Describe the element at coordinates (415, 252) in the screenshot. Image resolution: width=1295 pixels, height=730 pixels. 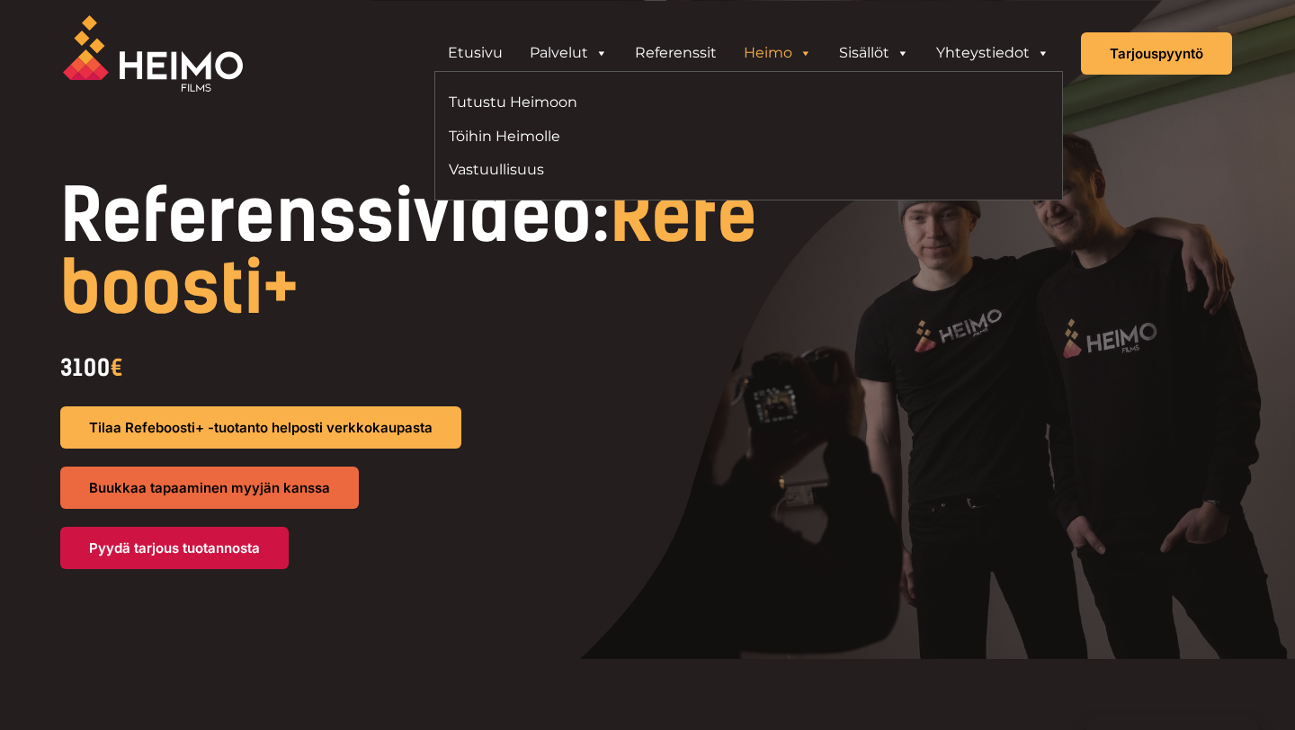
I see `h1: Referenssivideo:` at that location.